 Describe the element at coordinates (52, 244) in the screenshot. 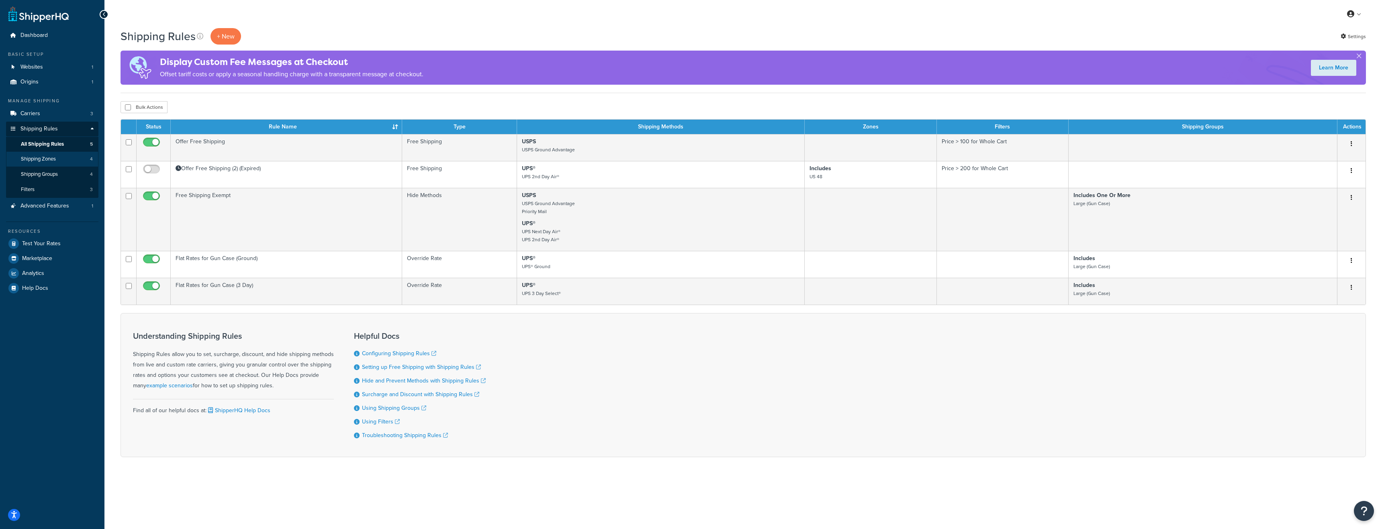

I see `li: Test Your Rates` at that location.